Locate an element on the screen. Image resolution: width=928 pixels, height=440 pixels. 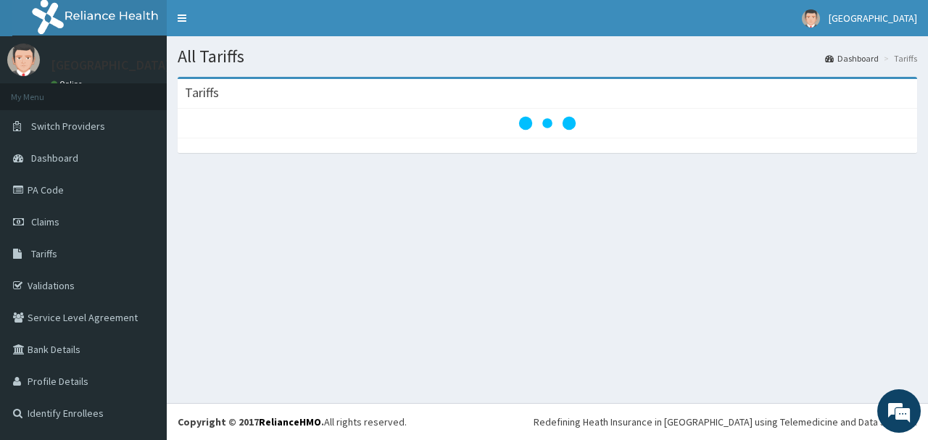
span: Tariffs is located at coordinates (44, 254).